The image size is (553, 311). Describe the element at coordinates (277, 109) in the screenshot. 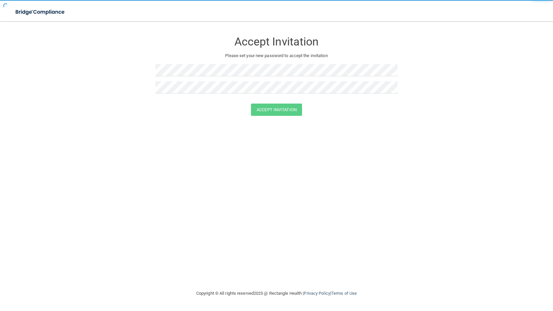

I see `button: Accept Invitation` at that location.